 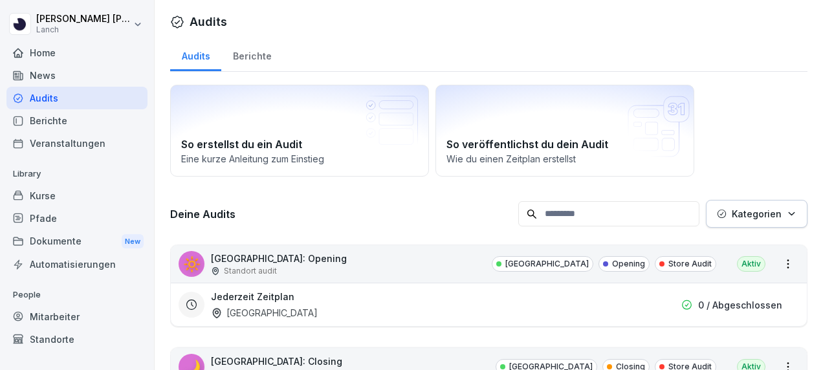 I want to click on p: Eine kurze Anleitung zum Einstieg, so click(x=299, y=158).